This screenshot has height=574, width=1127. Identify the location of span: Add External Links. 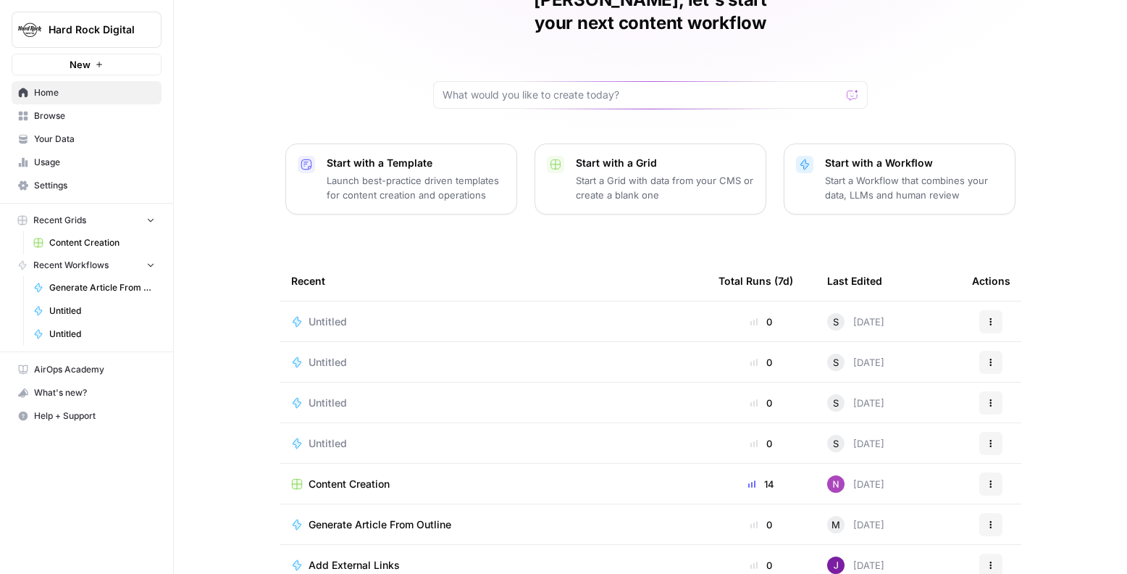
(354, 565).